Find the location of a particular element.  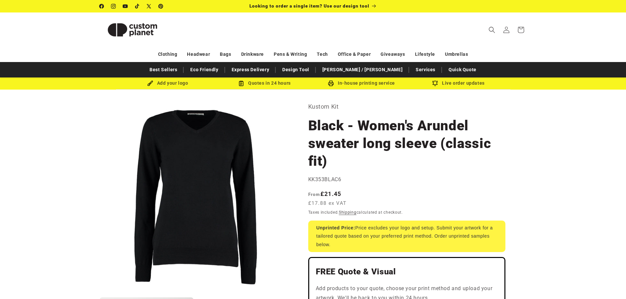

a: Design Tool is located at coordinates (296, 70).